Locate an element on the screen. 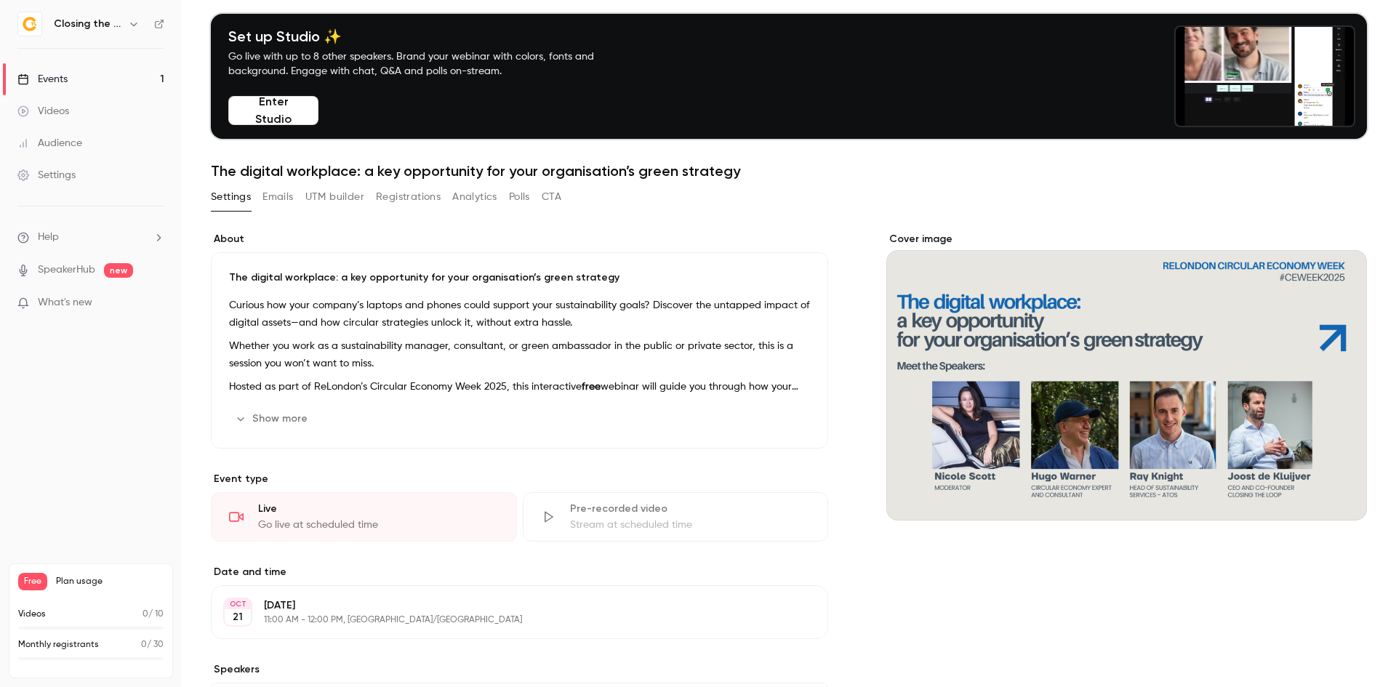  p: Videos is located at coordinates (32, 614).